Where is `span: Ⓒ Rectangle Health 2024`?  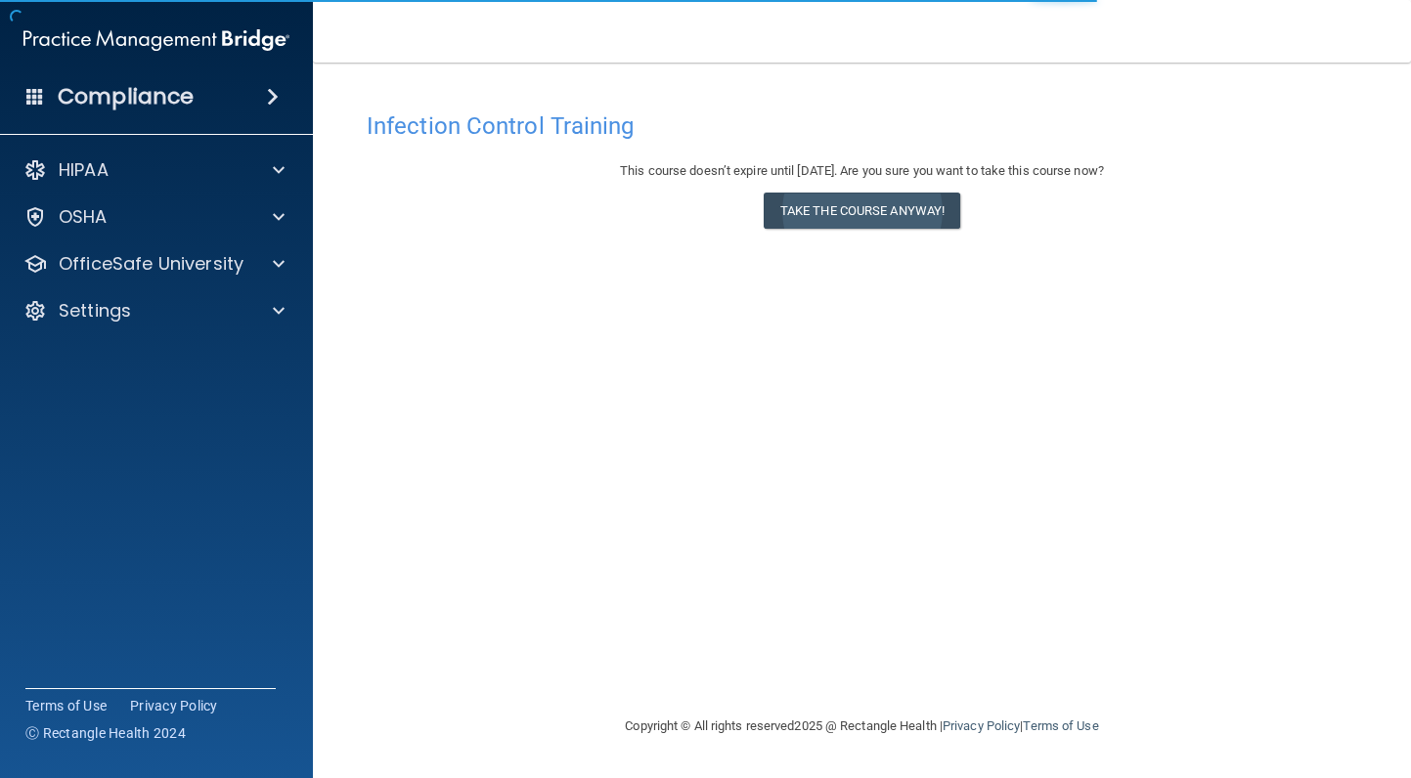 span: Ⓒ Rectangle Health 2024 is located at coordinates (106, 733).